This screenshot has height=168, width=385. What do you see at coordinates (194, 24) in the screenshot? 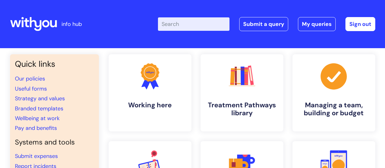
I see `input: Search` at bounding box center [194, 24].